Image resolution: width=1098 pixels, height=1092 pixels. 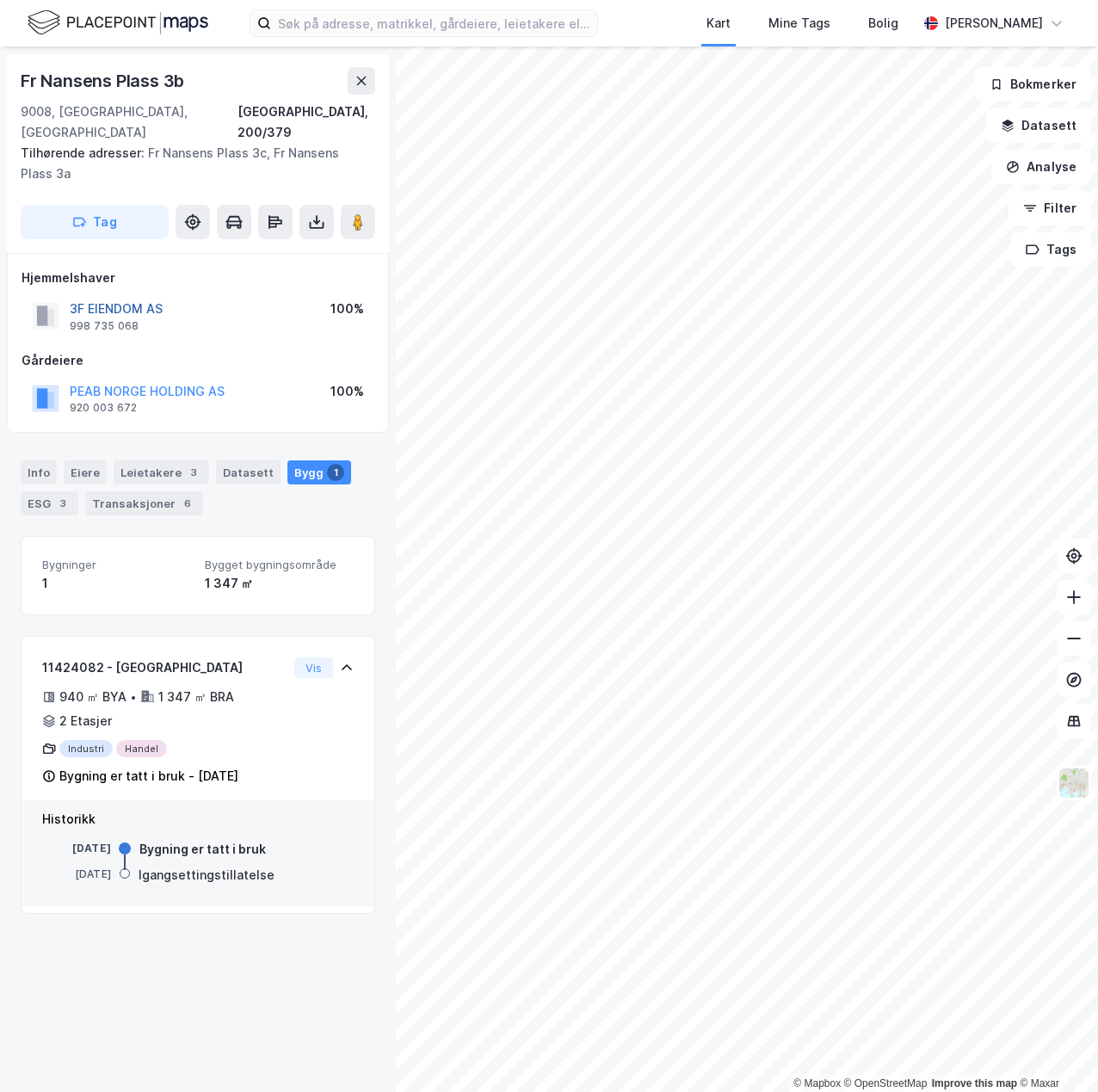 What do you see at coordinates (198, 819) in the screenshot?
I see `div: Historikk` at bounding box center [198, 819].